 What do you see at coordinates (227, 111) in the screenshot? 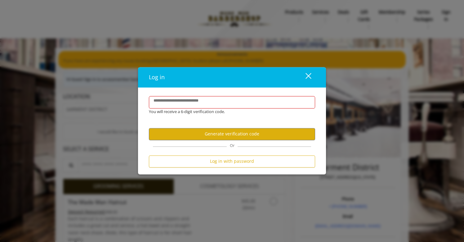
I see `div: You will receive a 6-digit verification code.` at bounding box center [227, 111].